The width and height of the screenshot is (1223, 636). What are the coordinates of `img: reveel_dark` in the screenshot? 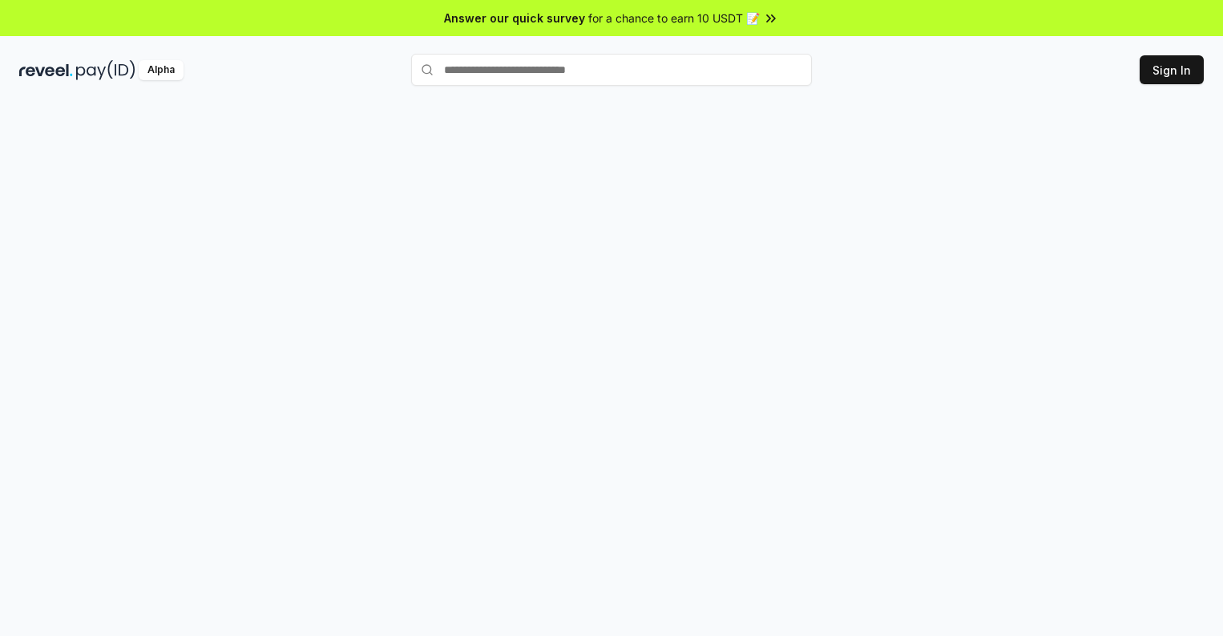 It's located at (46, 70).